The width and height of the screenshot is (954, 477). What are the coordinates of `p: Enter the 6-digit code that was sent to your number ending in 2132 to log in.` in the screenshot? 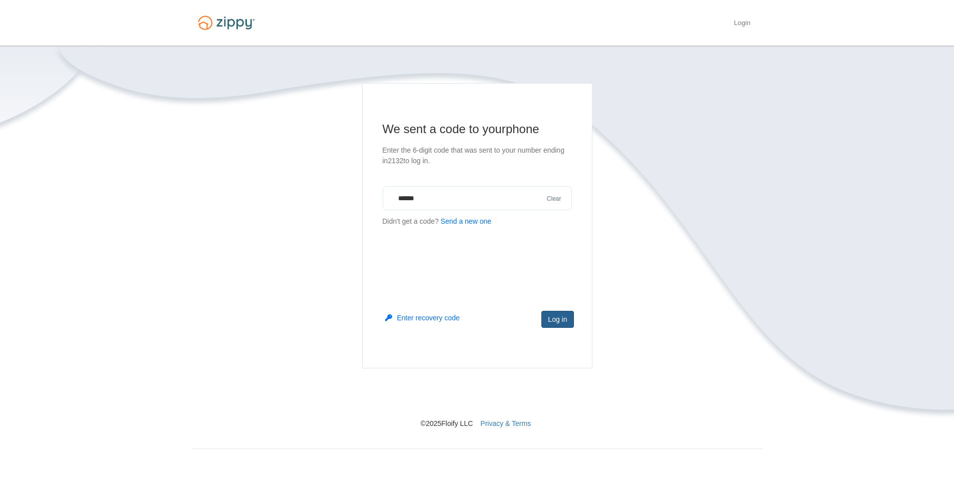 It's located at (477, 156).